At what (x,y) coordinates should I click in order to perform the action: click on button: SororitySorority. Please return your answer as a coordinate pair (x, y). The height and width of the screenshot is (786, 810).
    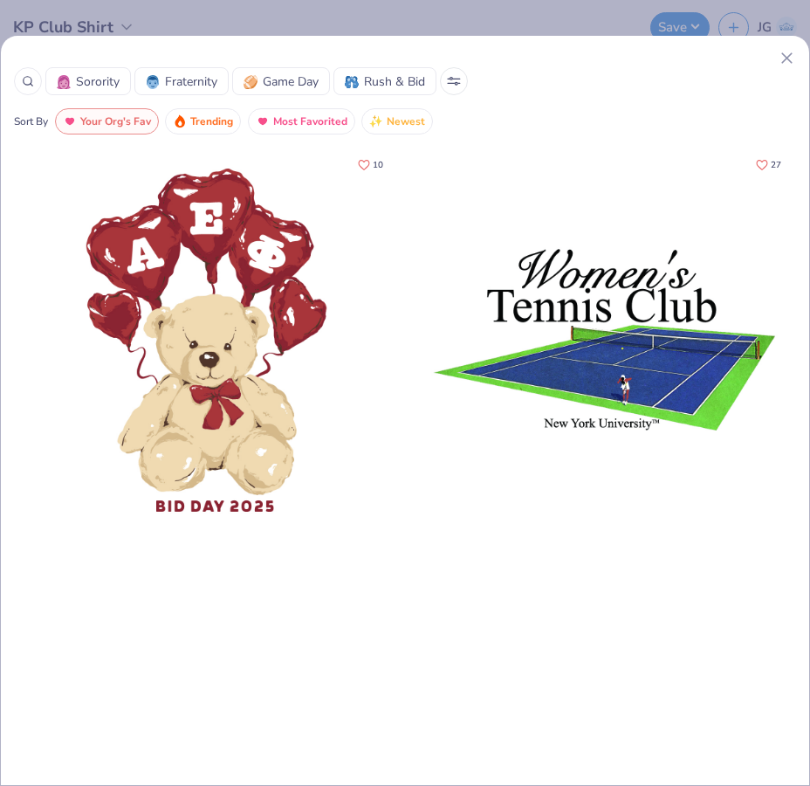
    Looking at the image, I should click on (88, 81).